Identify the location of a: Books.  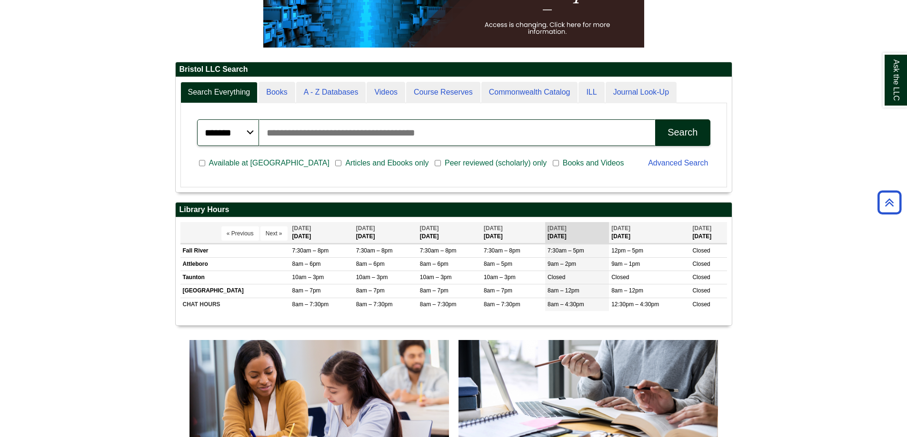
(277, 92).